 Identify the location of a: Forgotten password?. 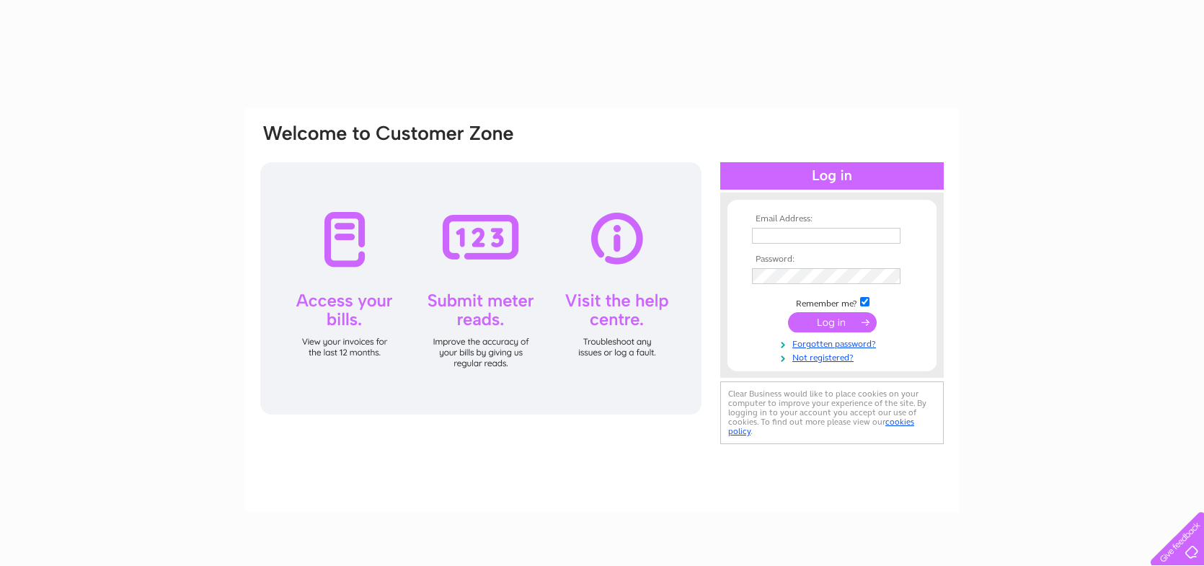
(833, 342).